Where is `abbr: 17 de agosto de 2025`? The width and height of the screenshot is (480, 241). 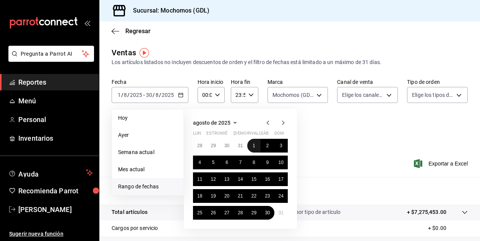
abbr: 17 de agosto de 2025 is located at coordinates (281, 180).